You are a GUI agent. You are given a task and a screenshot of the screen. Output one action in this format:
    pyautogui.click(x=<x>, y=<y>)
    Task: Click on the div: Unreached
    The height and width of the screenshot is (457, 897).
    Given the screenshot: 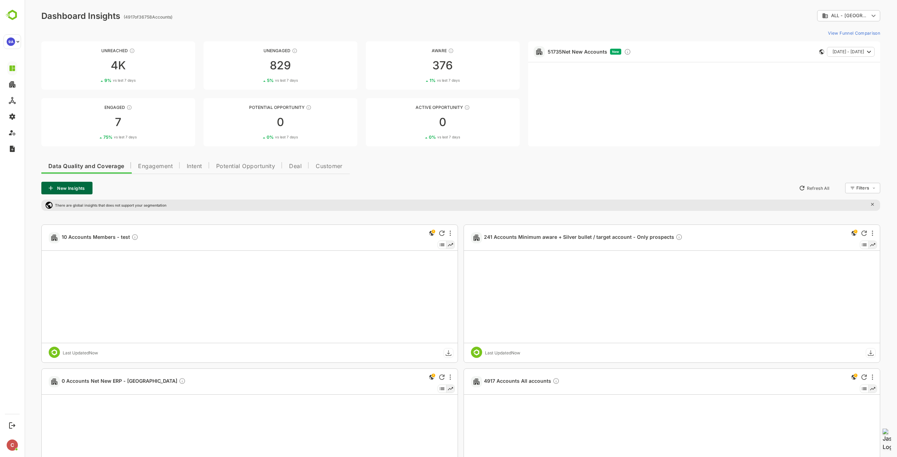 What is the action you would take?
    pyautogui.click(x=94, y=50)
    